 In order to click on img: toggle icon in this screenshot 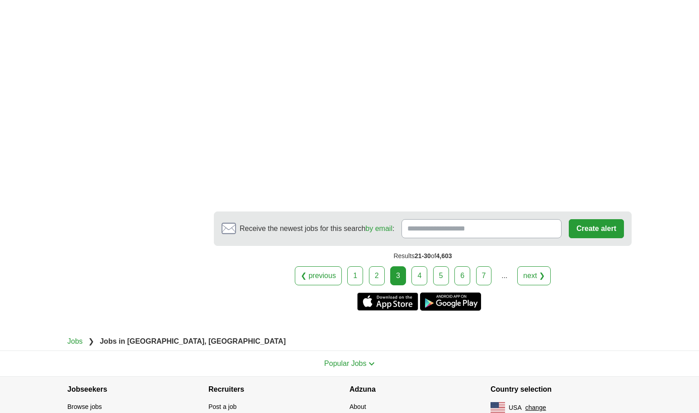, I will do `click(372, 363)`.